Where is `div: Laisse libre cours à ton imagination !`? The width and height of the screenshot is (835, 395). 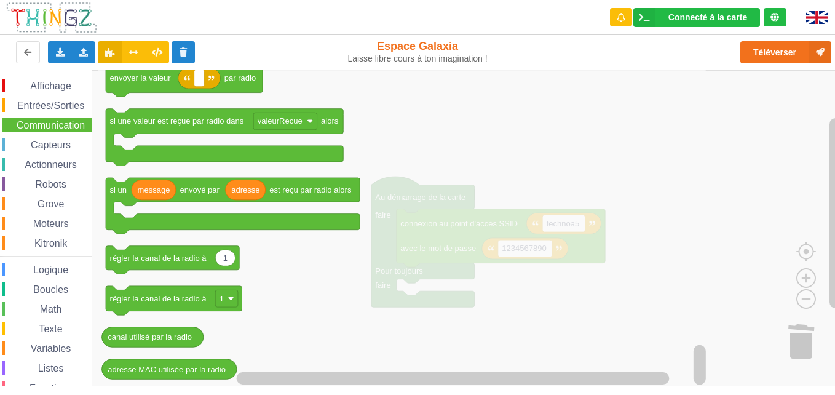 div: Laisse libre cours à ton imagination ! is located at coordinates (417, 58).